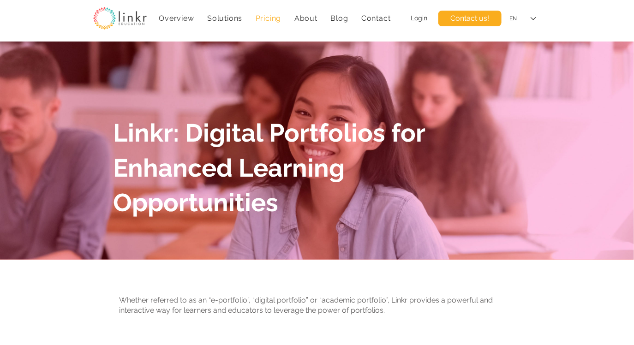 Image resolution: width=634 pixels, height=345 pixels. What do you see at coordinates (269, 167) in the screenshot?
I see `span: Linkr: Digital Portfolios for Enhanced Learning Opportunities` at bounding box center [269, 167].